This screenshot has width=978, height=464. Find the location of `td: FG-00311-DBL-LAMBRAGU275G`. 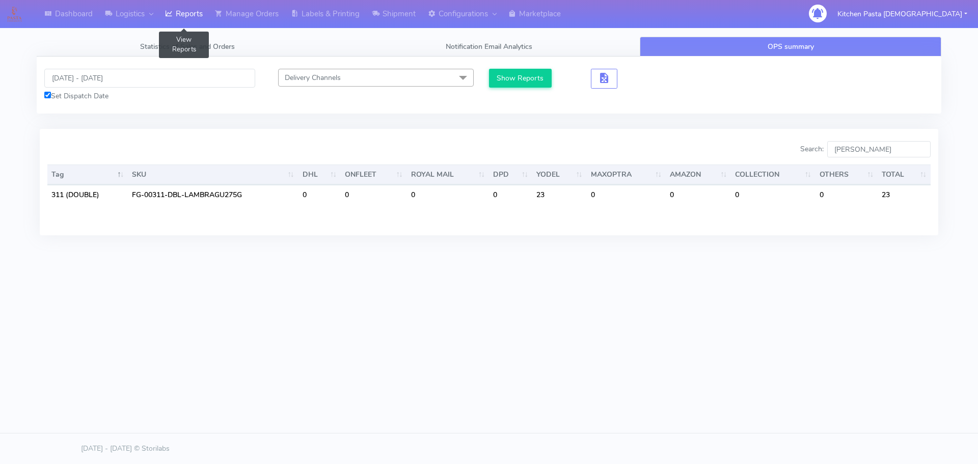

td: FG-00311-DBL-LAMBRAGU275G is located at coordinates (213, 195).